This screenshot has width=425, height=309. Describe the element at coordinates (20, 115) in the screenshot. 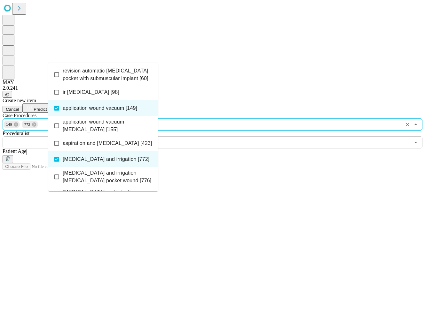

I see `span: Scheduled Procedure` at that location.